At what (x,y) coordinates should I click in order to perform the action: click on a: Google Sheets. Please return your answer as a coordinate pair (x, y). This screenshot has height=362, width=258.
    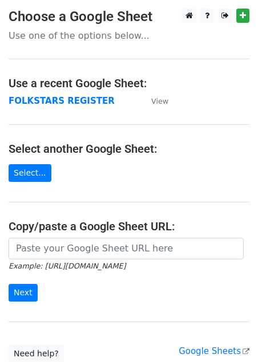
    Looking at the image, I should click on (214, 351).